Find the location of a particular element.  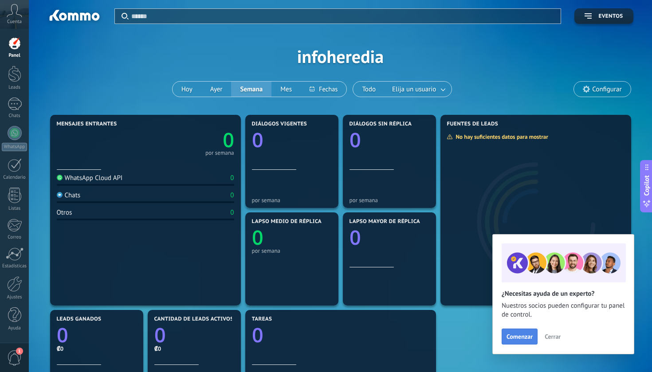

div: Ayuda is located at coordinates (15, 328).